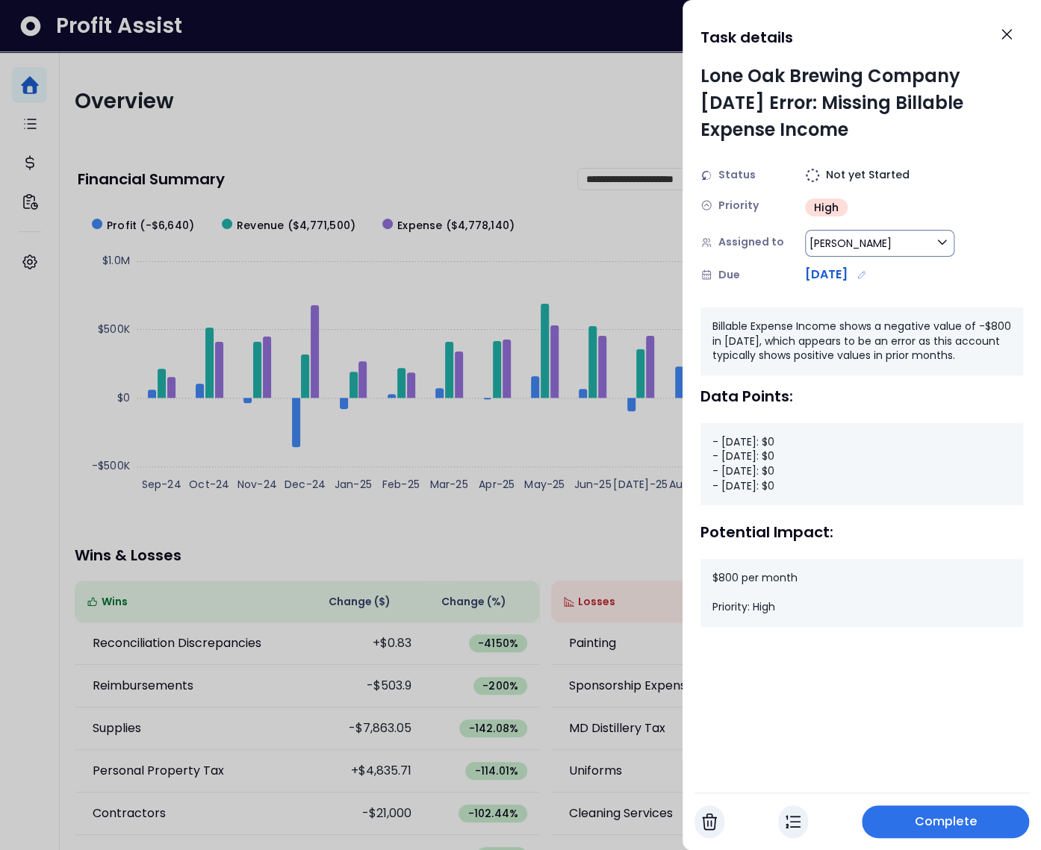  Describe the element at coordinates (867, 175) in the screenshot. I see `span: Not yet Started` at that location.